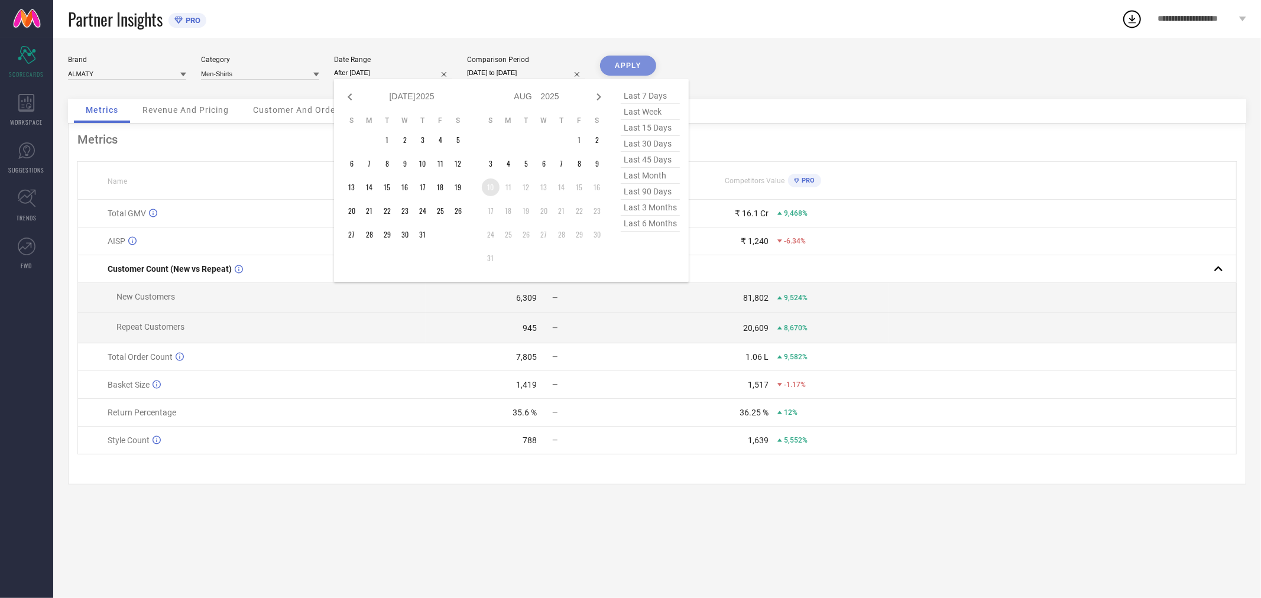 This screenshot has height=598, width=1261. What do you see at coordinates (758, 385) in the screenshot?
I see `div: 1,517` at bounding box center [758, 385].